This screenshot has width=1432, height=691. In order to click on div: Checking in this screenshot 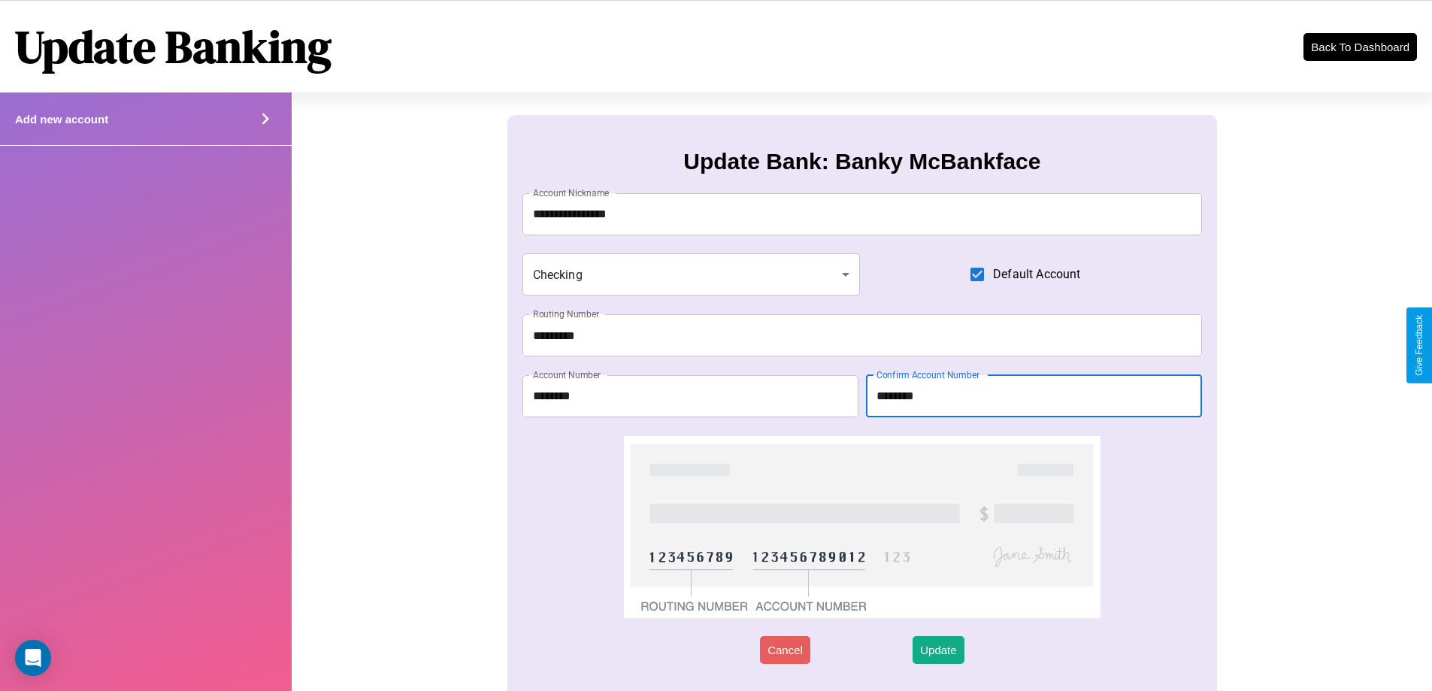, I will do `click(692, 274)`.